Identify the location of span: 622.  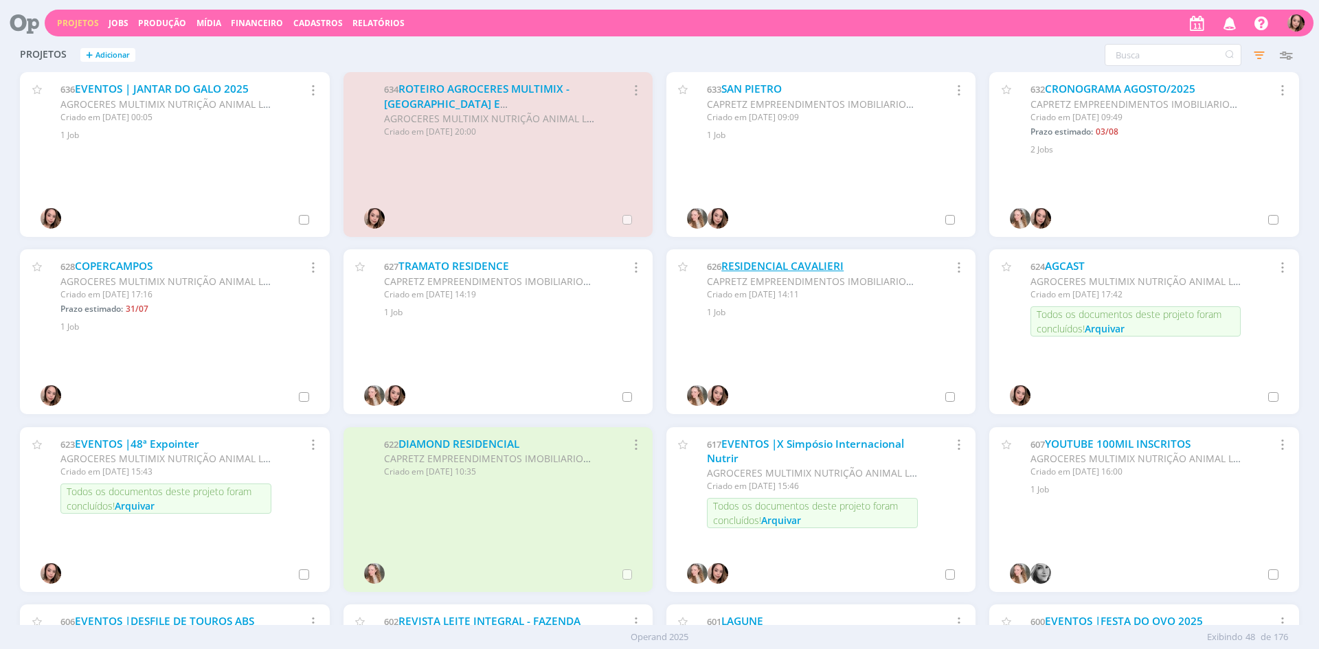
(391, 445).